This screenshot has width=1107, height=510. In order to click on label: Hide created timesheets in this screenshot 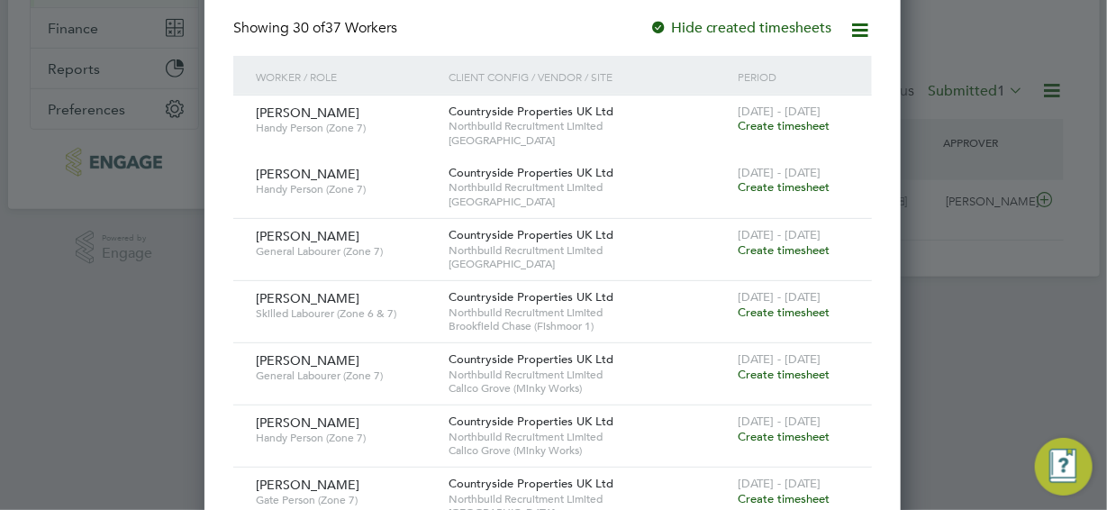, I will do `click(740, 28)`.